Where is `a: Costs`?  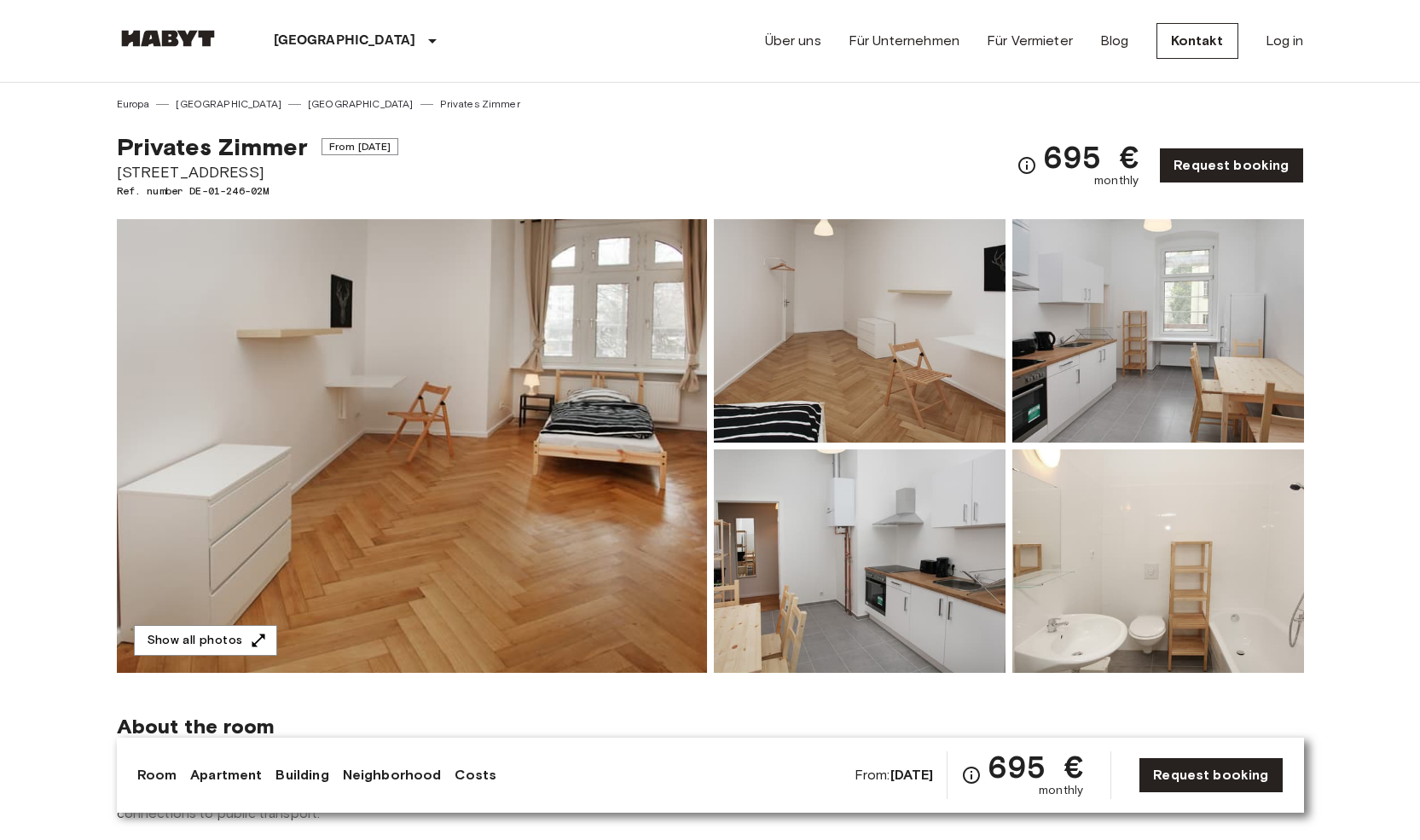 a: Costs is located at coordinates (475, 775).